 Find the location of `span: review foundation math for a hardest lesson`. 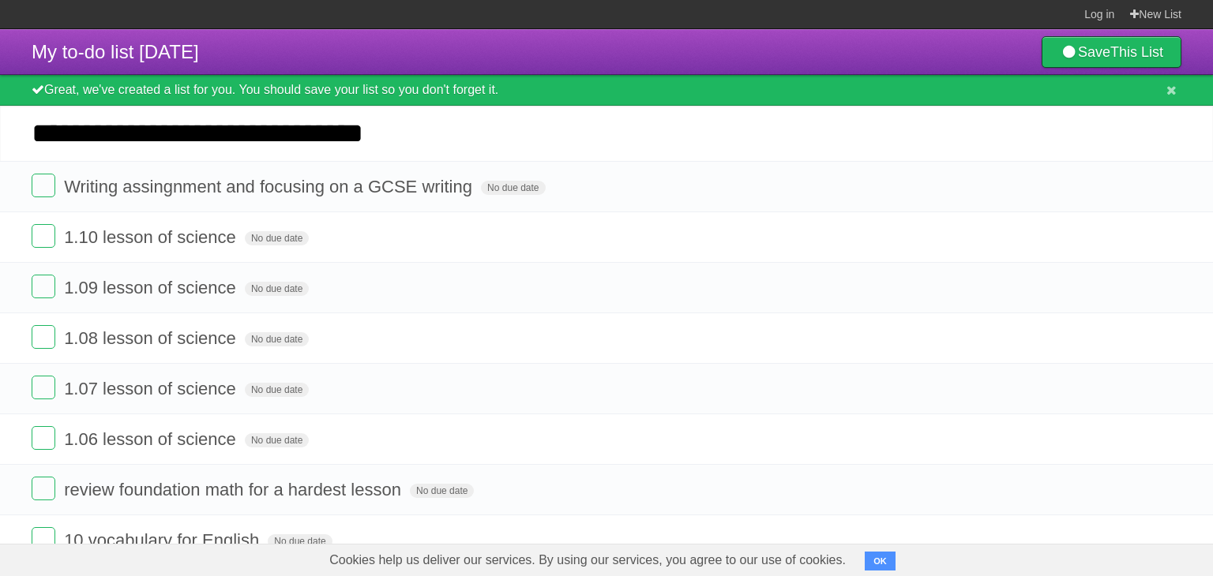

span: review foundation math for a hardest lesson is located at coordinates (234, 489).